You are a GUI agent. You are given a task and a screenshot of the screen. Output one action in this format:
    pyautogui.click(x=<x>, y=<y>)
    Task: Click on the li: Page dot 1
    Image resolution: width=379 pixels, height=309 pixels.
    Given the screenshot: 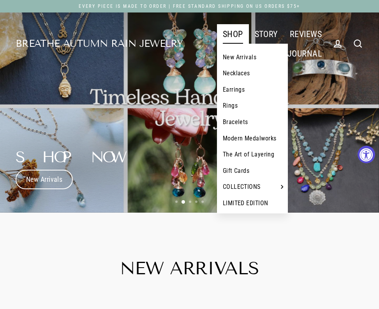 What is the action you would take?
    pyautogui.click(x=177, y=201)
    